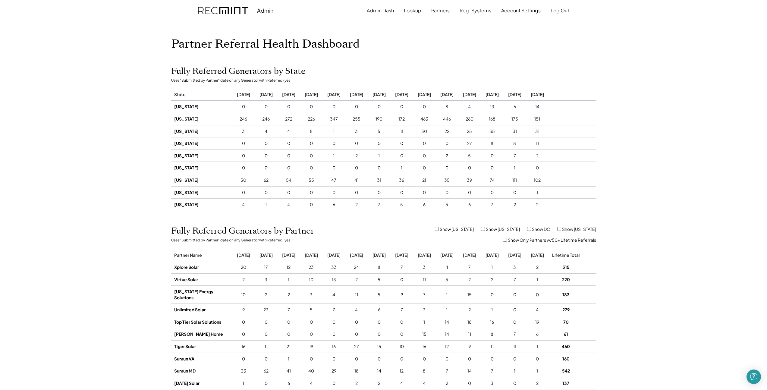 The width and height of the screenshot is (767, 390). I want to click on div: 62, so click(266, 180).